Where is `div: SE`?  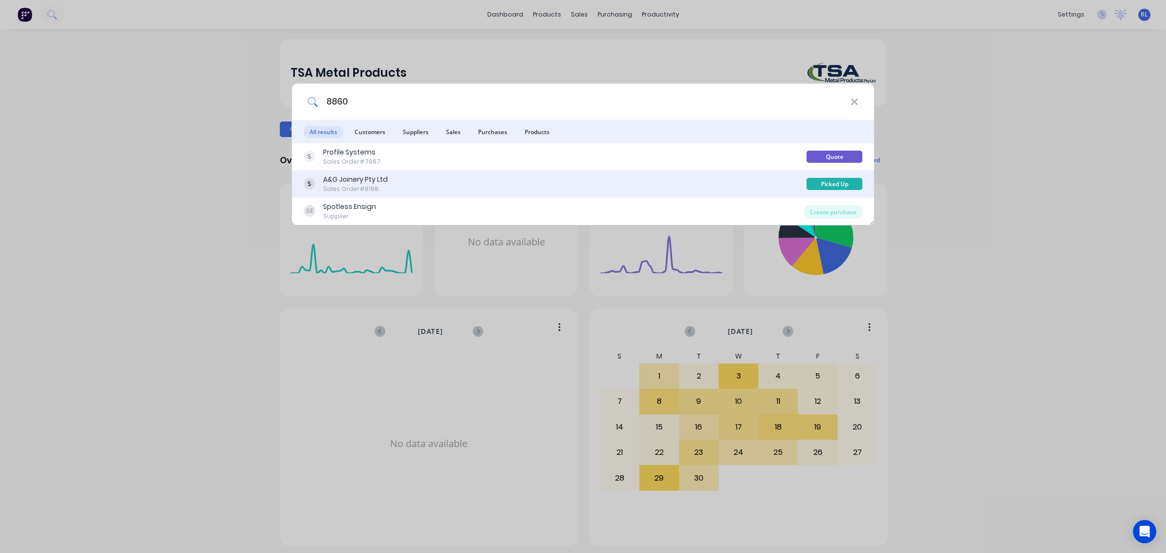 div: SE is located at coordinates (309, 211).